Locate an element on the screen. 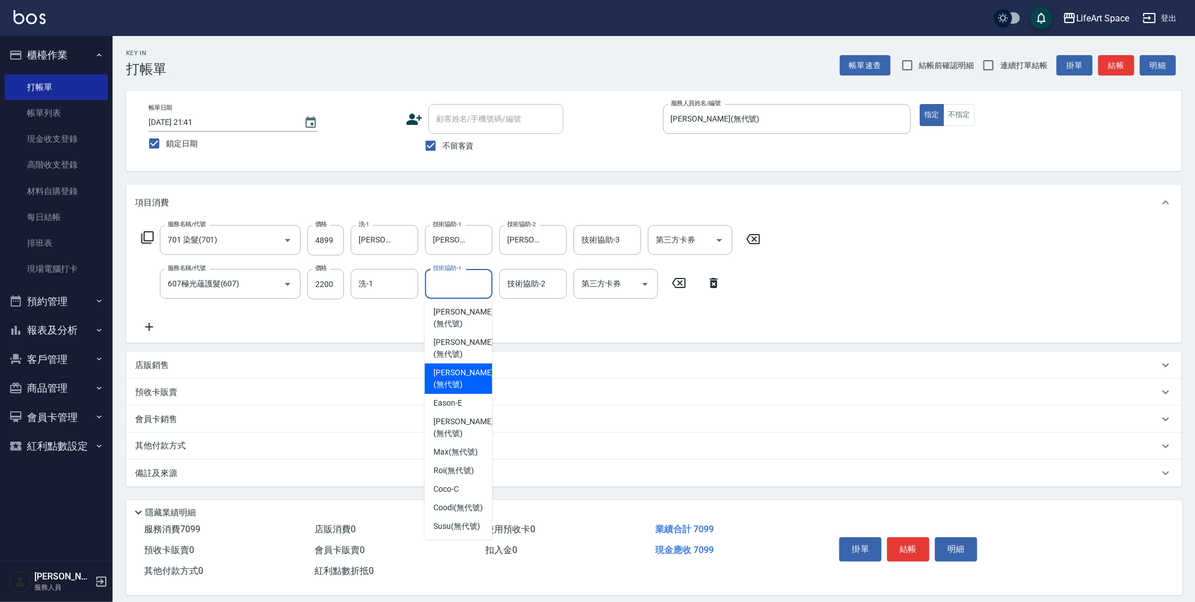  a: 帳單列表 is located at coordinates (56, 113).